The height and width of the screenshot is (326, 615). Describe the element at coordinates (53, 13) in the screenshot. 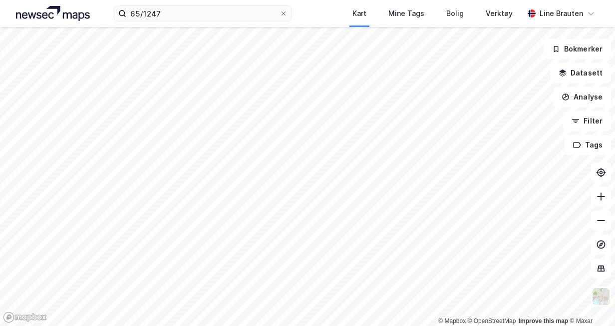

I see `img: logo.a4113a55bc3d86da70a041830d287a7e.svg` at that location.